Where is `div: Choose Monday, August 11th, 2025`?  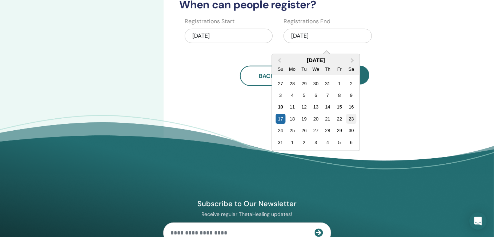
div: Choose Monday, August 11th, 2025 is located at coordinates (292, 107).